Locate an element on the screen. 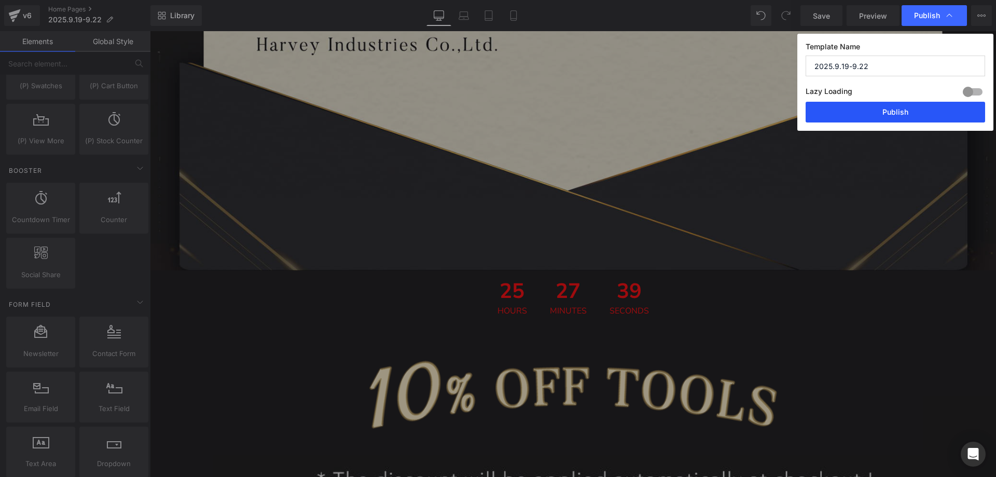  label: Lazy Loading is located at coordinates (829, 93).